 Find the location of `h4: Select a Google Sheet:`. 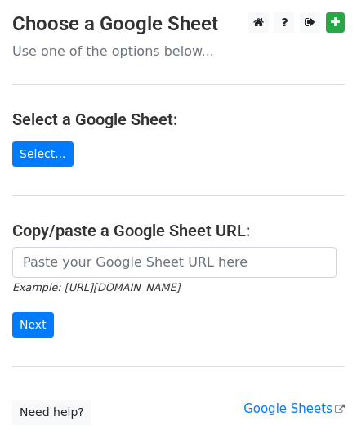

h4: Select a Google Sheet: is located at coordinates (178, 119).